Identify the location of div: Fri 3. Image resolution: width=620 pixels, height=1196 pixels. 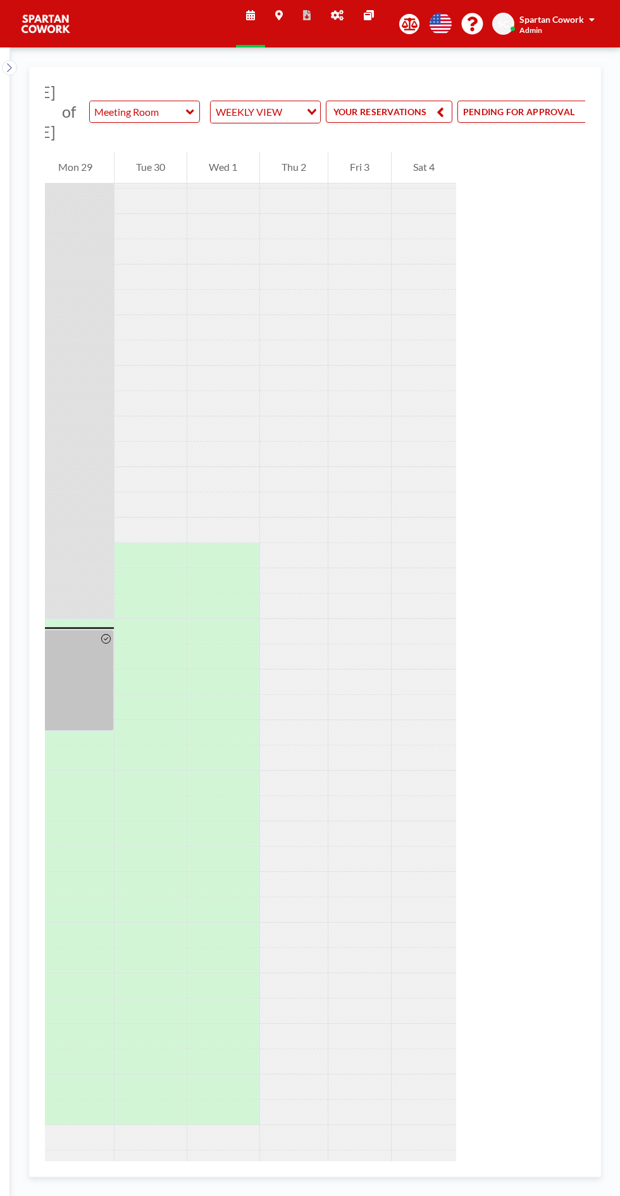
(359, 168).